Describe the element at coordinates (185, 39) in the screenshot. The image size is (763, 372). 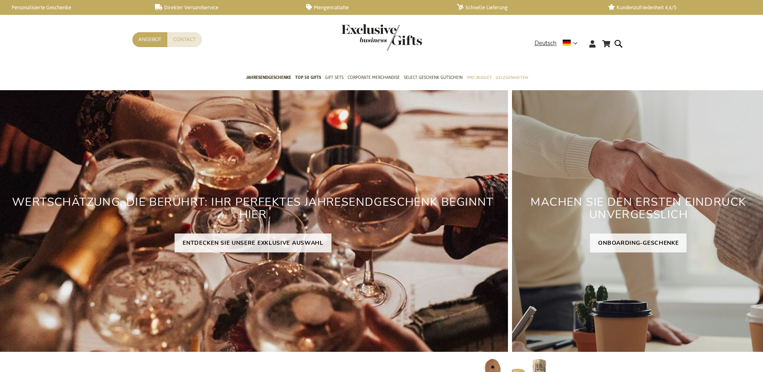
I see `a: Contact` at that location.